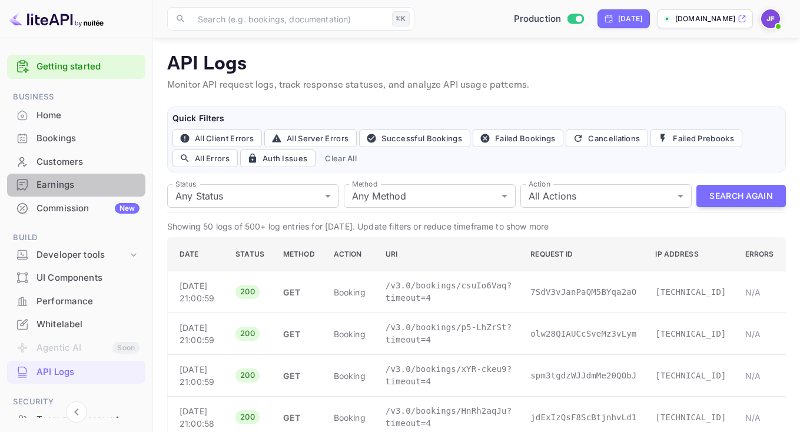 The image size is (800, 432). I want to click on a: Customers, so click(76, 161).